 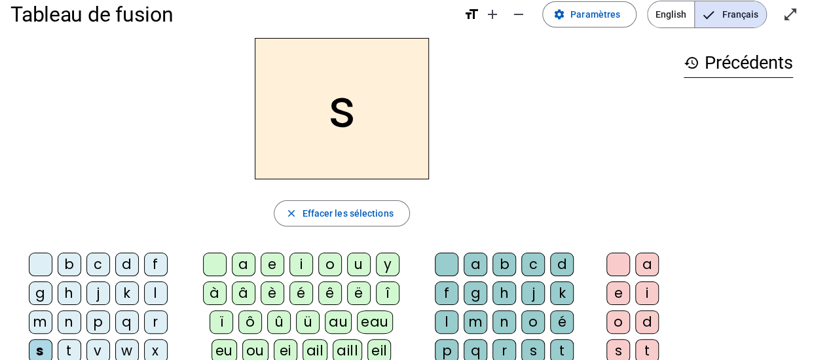 What do you see at coordinates (730, 14) in the screenshot?
I see `span: Français` at bounding box center [730, 14].